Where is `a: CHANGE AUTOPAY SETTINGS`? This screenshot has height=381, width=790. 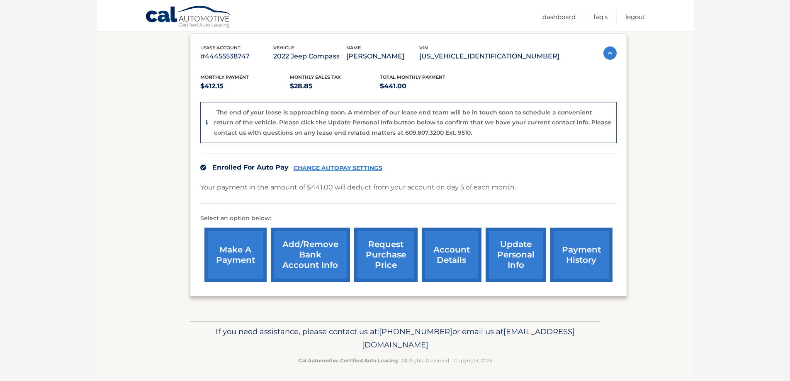
a: CHANGE AUTOPAY SETTINGS is located at coordinates (338, 168).